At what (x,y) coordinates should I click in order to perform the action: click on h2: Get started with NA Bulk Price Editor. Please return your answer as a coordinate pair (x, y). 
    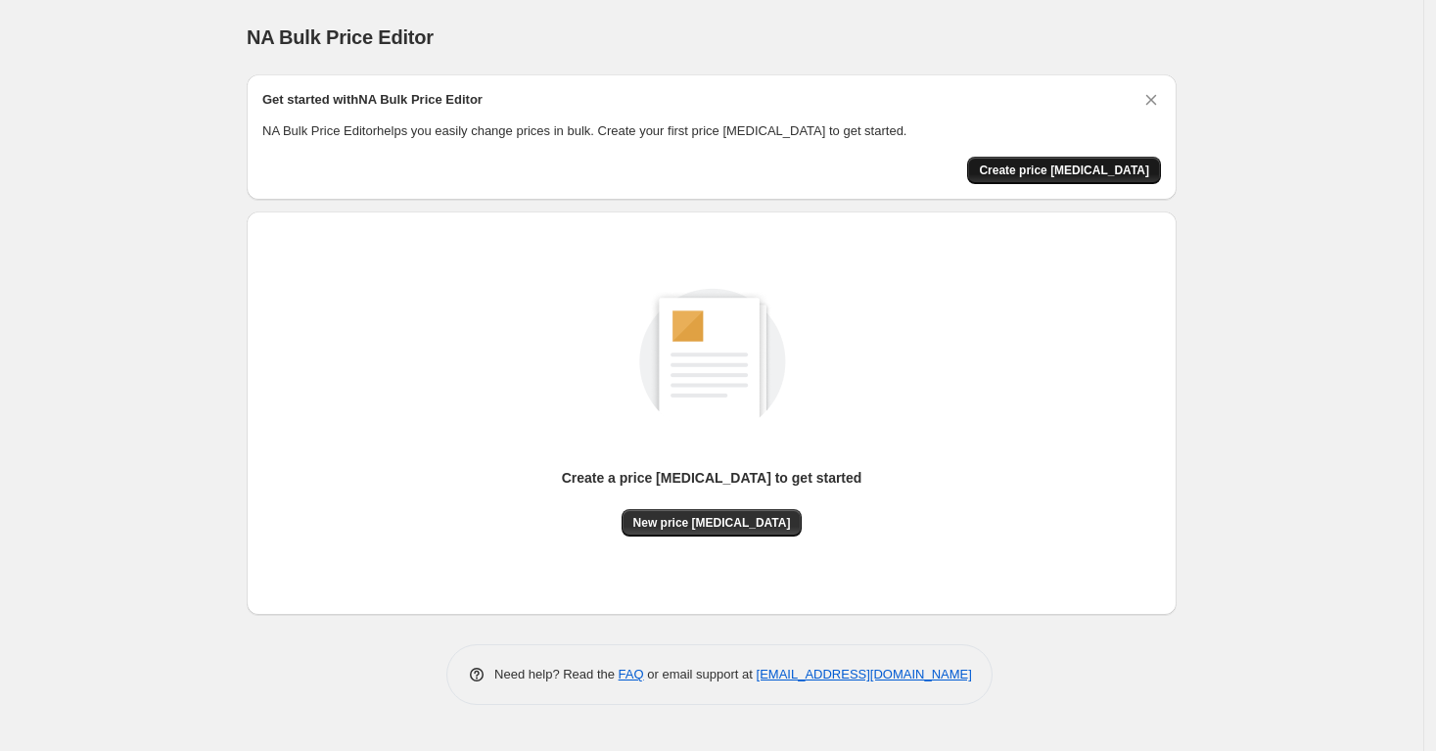
    Looking at the image, I should click on (372, 100).